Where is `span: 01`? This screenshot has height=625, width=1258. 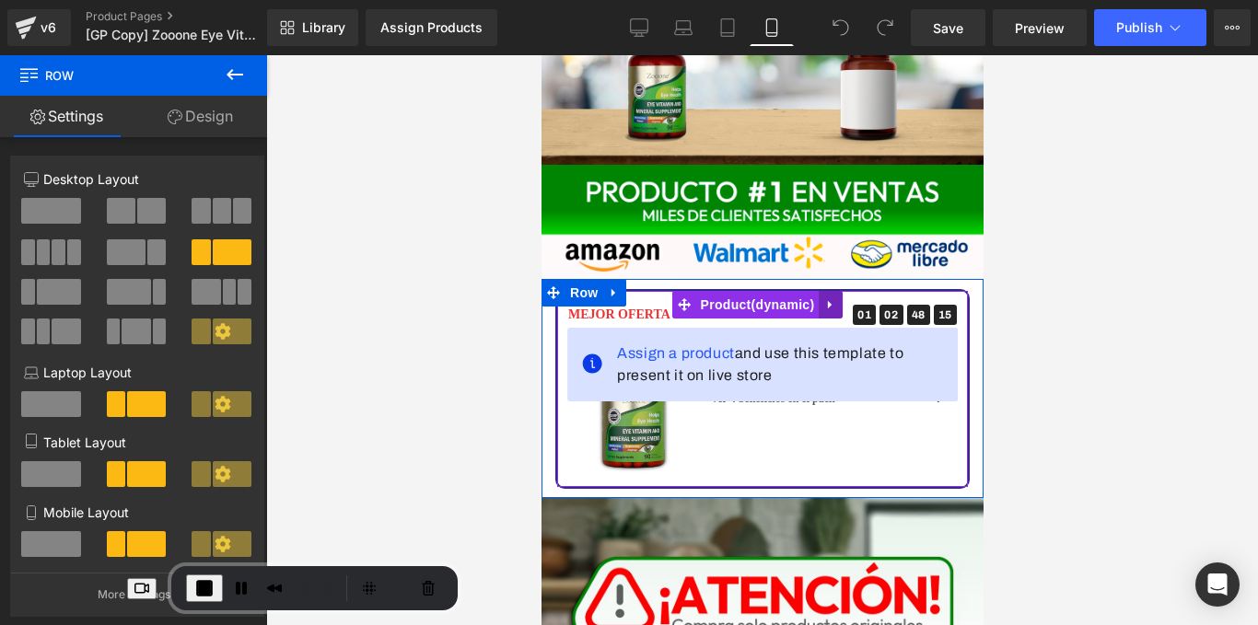
span: 01 is located at coordinates (322, 260).